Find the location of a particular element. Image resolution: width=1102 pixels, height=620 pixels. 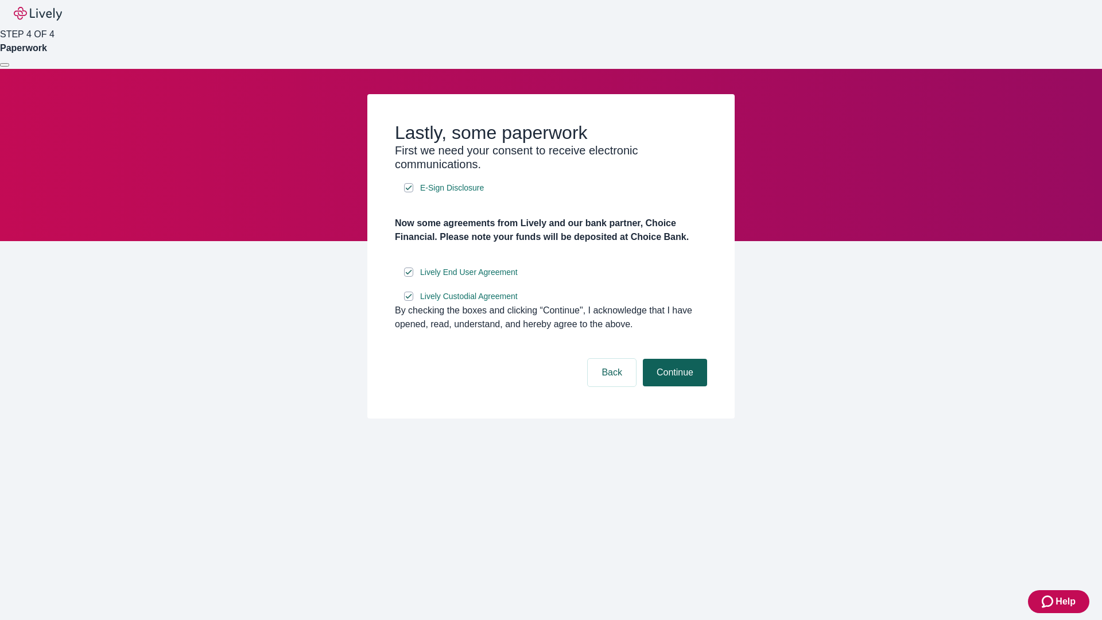

h4: Now some agreements from Lively and our bank partner, Choice Financial. Please note your funds wi... is located at coordinates (551, 230).